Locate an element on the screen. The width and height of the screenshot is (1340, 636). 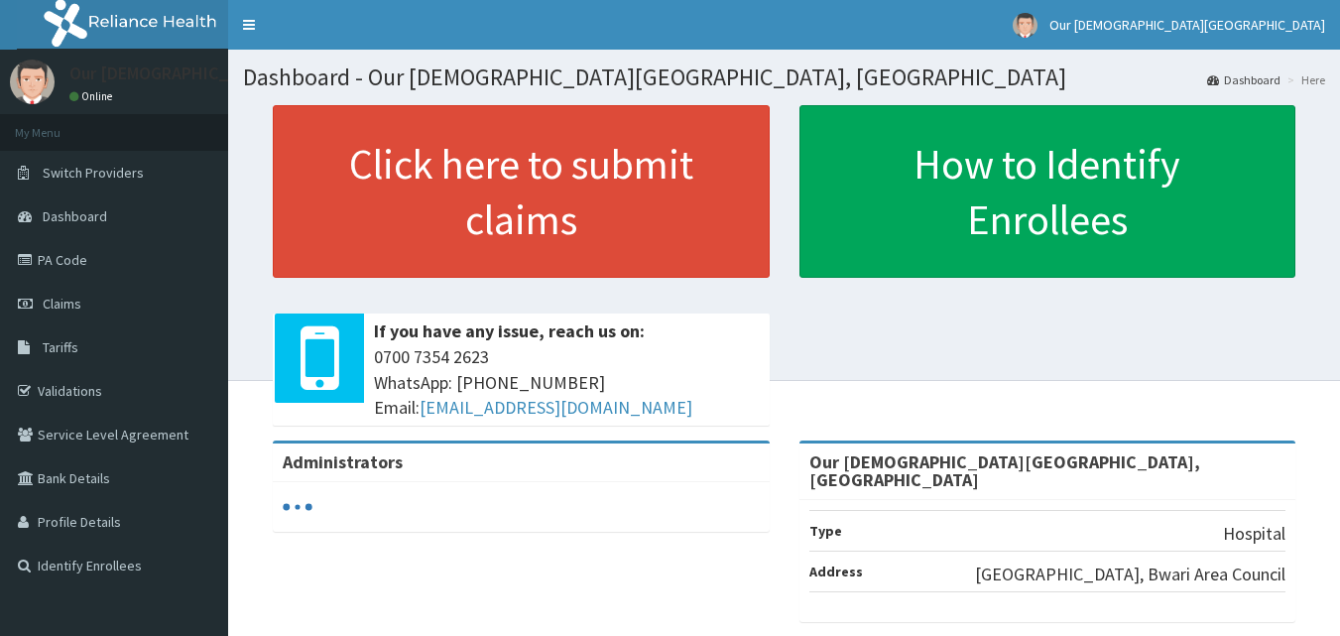
b: Type is located at coordinates (825, 531).